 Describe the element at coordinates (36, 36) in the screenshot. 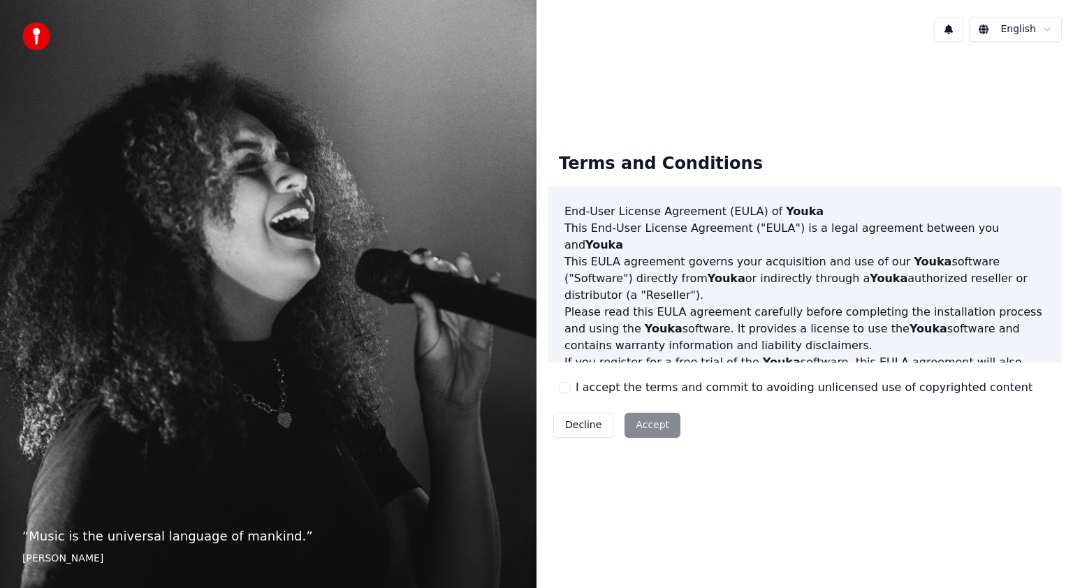

I see `img: youka` at that location.